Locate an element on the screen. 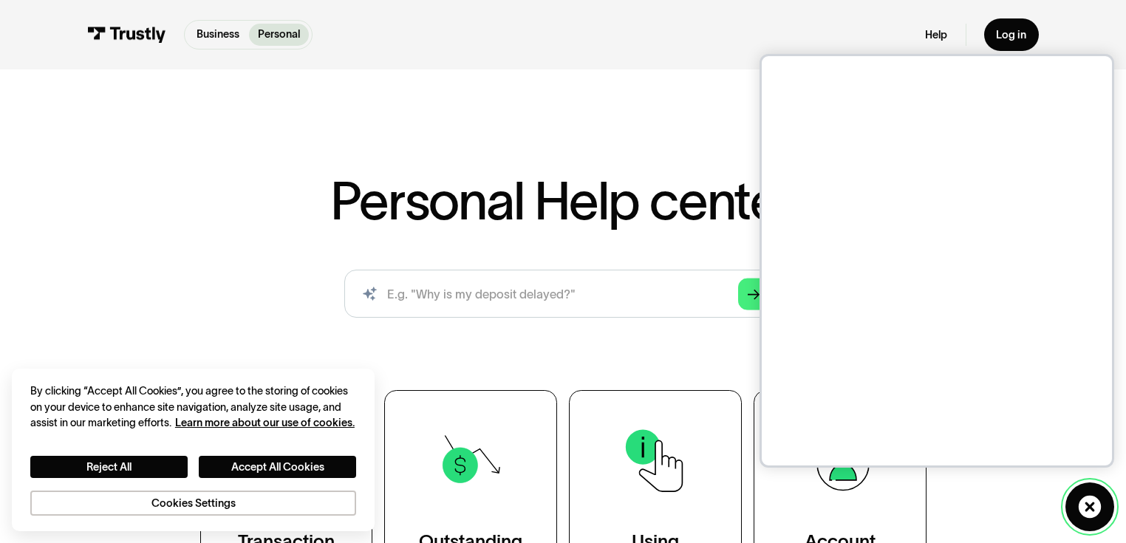 This screenshot has width=1126, height=543. button: Cookies Settings is located at coordinates (193, 503).